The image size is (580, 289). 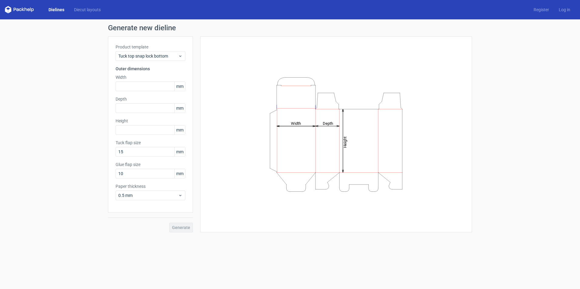 What do you see at coordinates (151, 77) in the screenshot?
I see `label: Width` at bounding box center [151, 77].